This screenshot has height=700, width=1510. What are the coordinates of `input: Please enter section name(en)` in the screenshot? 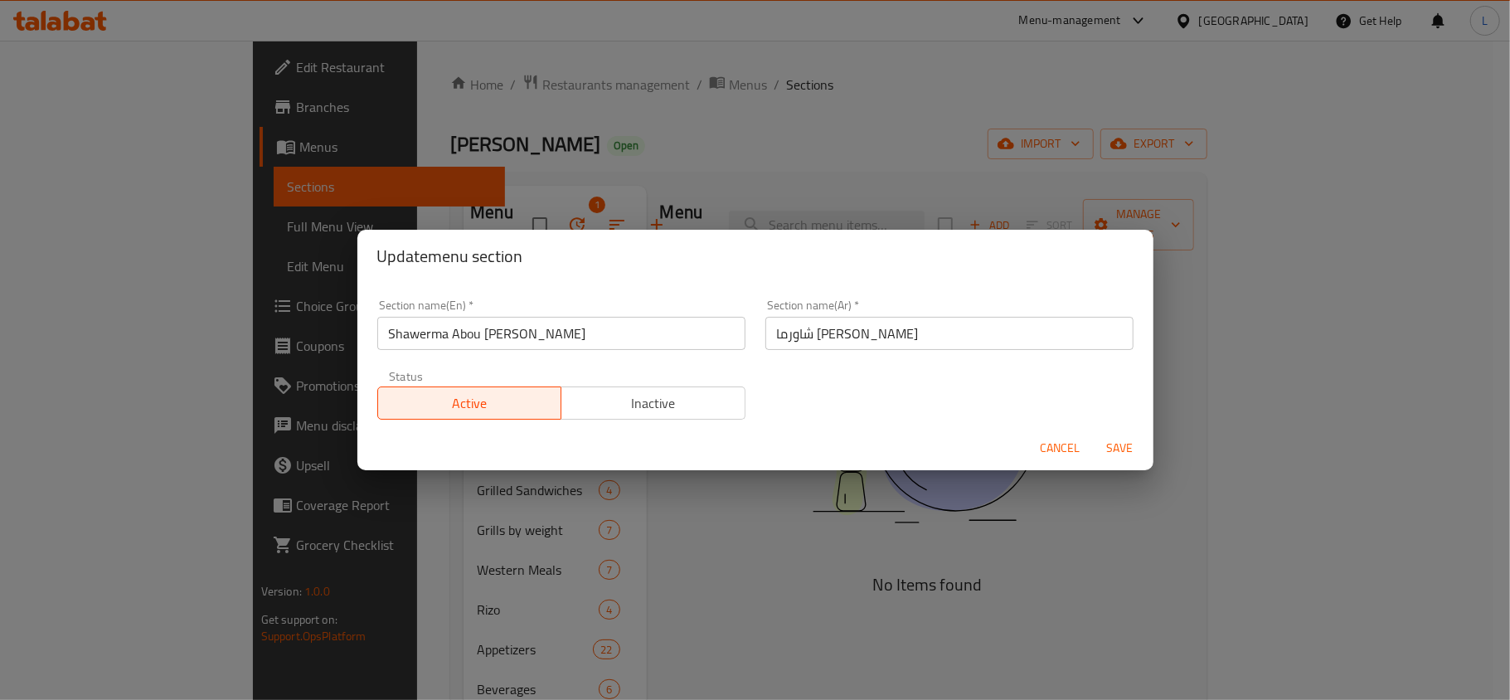 It's located at (561, 333).